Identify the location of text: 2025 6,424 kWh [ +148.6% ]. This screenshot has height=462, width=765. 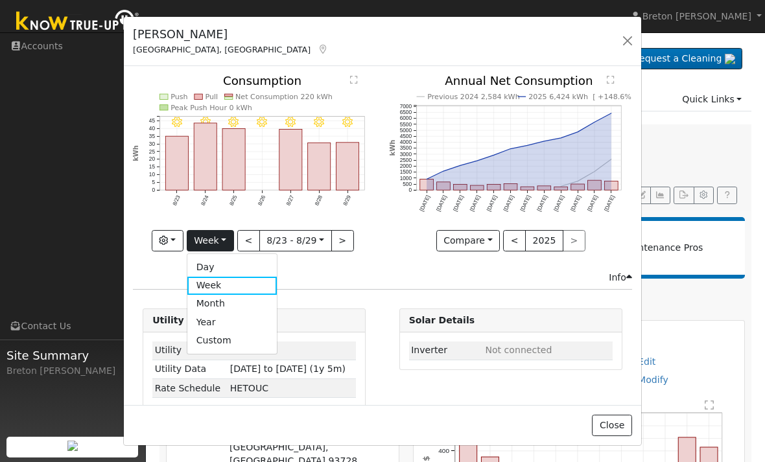
(582, 97).